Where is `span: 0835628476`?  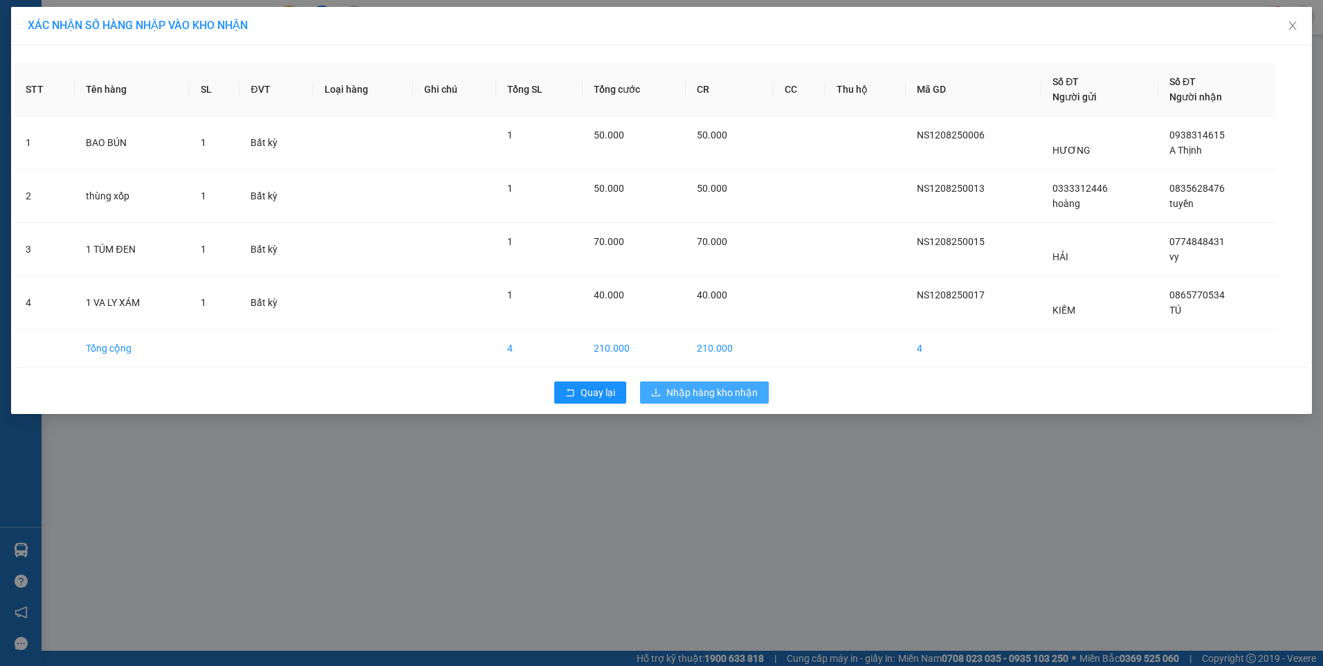 span: 0835628476 is located at coordinates (1197, 188).